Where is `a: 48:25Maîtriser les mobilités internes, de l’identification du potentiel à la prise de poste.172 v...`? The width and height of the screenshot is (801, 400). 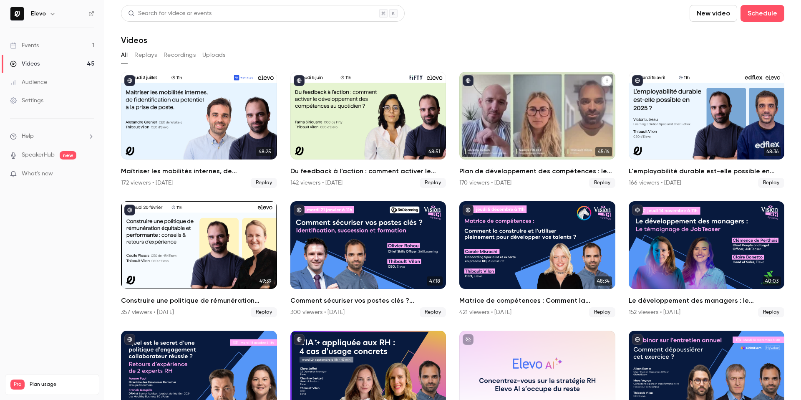 a: 48:25Maîtriser les mobilités internes, de l’identification du potentiel à la prise de poste.172 v... is located at coordinates (199, 130).